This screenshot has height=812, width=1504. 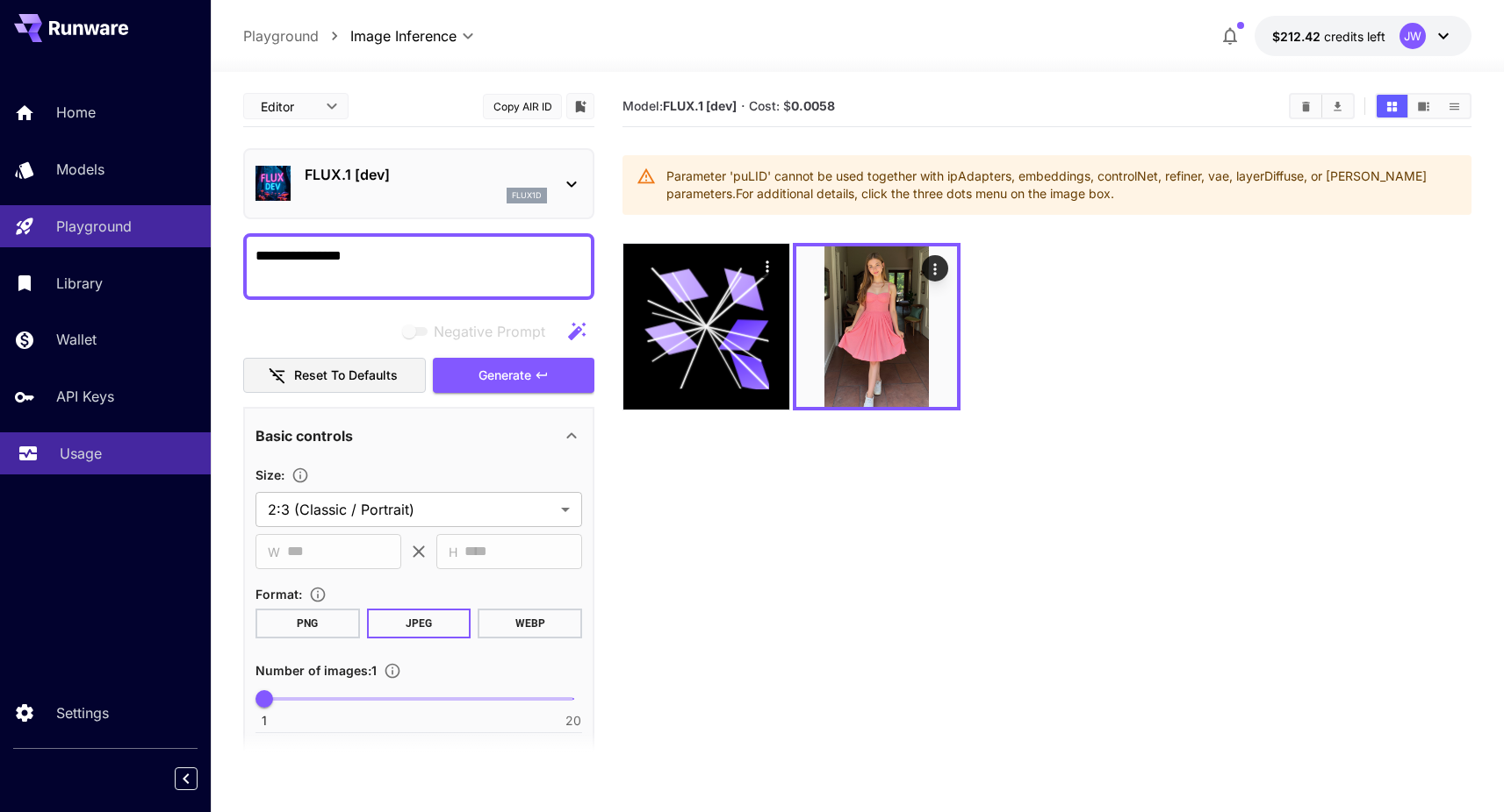 I want to click on p: Wallet, so click(x=77, y=339).